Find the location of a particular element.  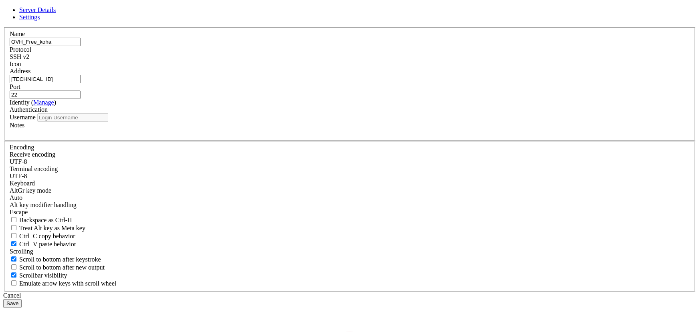

span: Emulate arrow keys with scroll wheel is located at coordinates (68, 283).